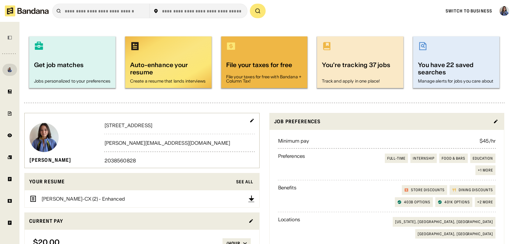 This screenshot has width=514, height=244. I want to click on div: File your taxes for free with Bandana + Column Tax!, so click(264, 79).